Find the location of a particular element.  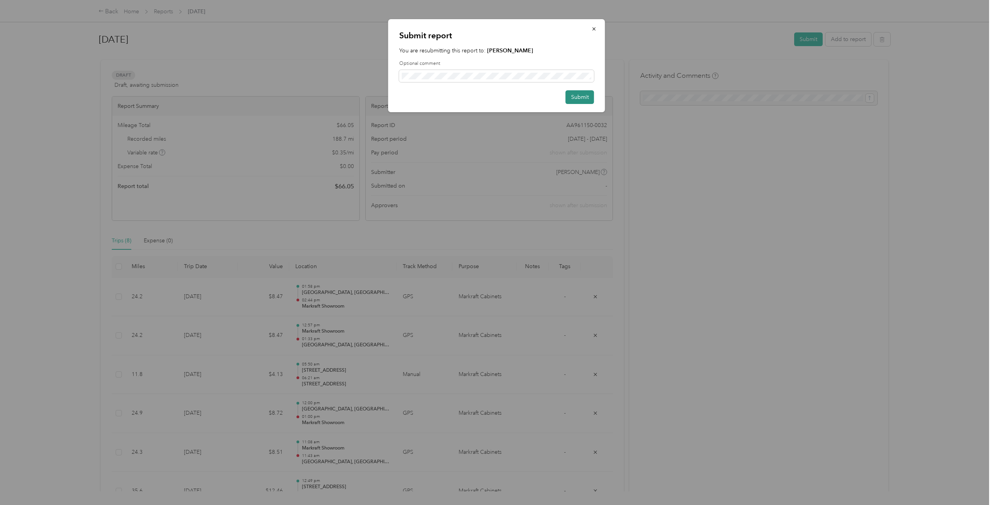

p: Submit report is located at coordinates (497, 36).